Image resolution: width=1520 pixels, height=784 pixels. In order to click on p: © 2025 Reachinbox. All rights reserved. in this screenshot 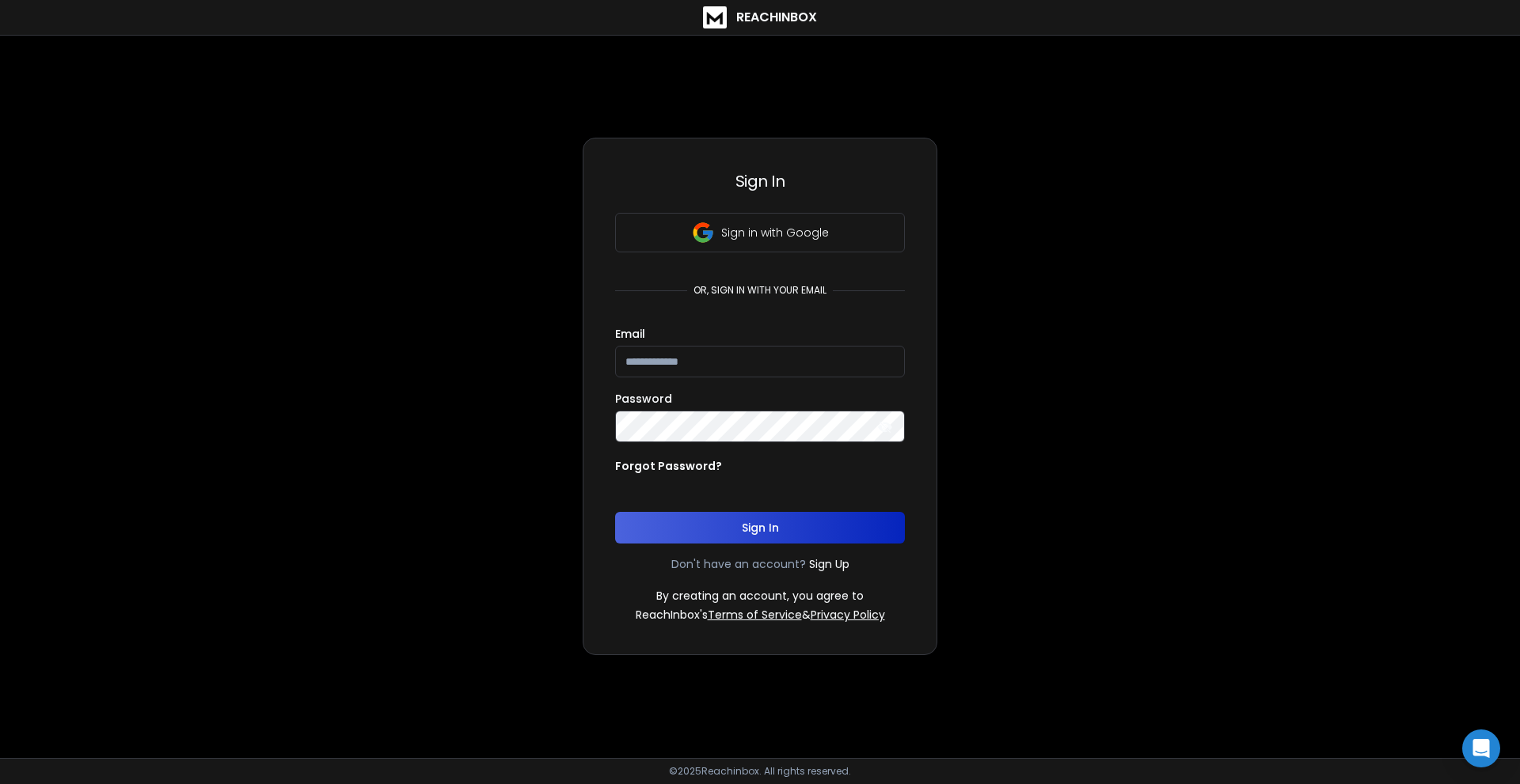, I will do `click(760, 771)`.